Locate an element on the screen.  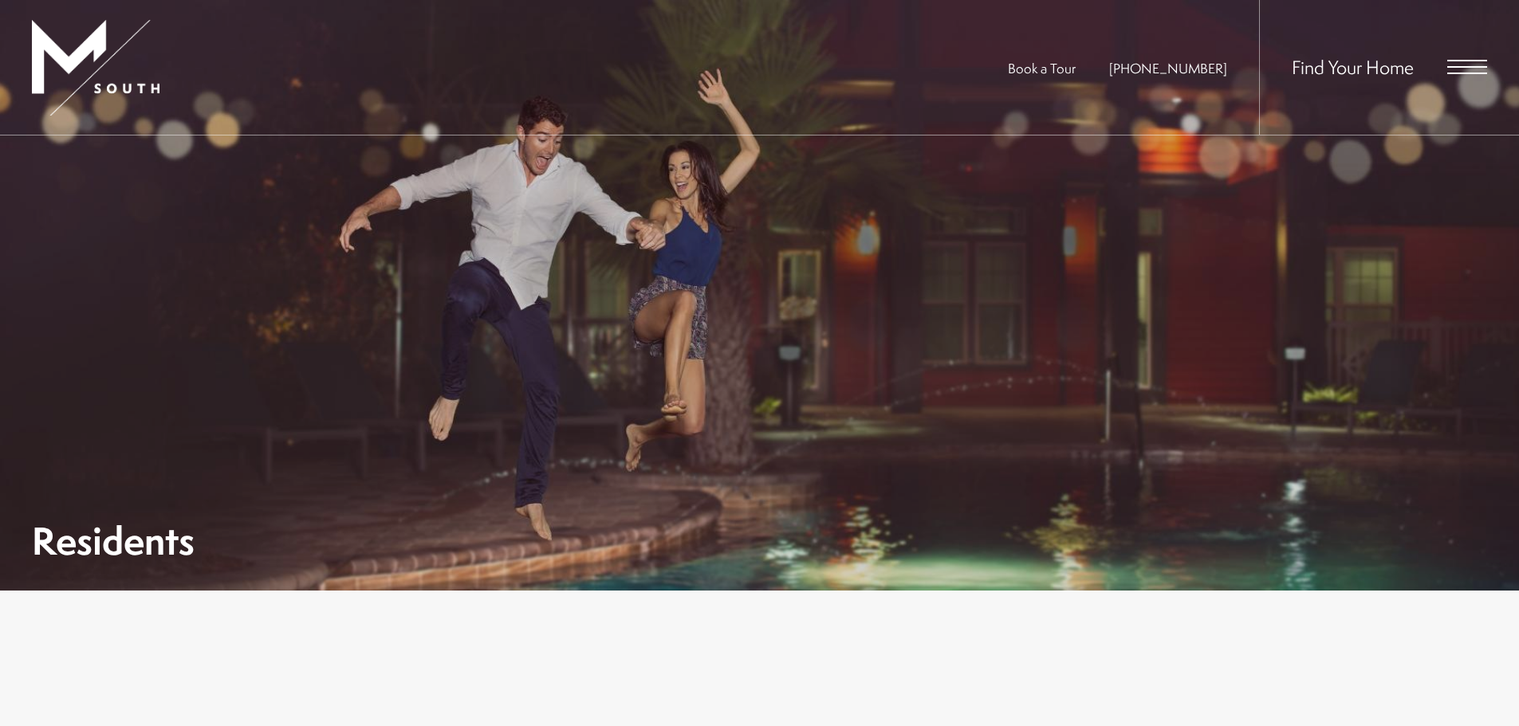
h1: Residents is located at coordinates (113, 541).